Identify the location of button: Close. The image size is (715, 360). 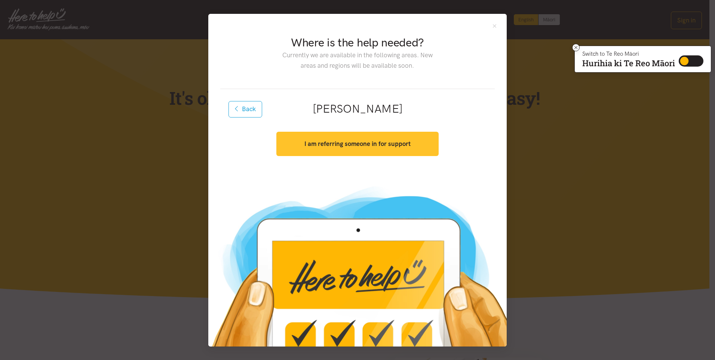
(494, 26).